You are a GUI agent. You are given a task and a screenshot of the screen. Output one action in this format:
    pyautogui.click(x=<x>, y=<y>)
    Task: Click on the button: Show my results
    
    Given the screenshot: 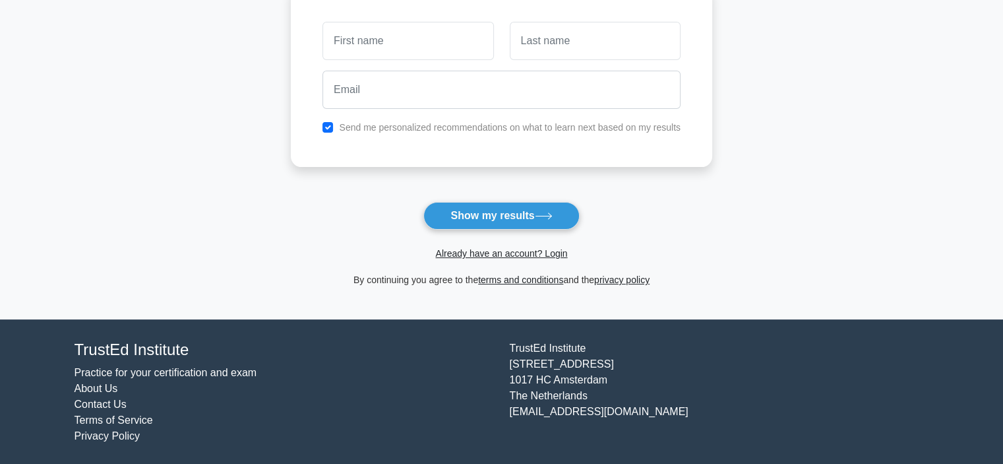 What is the action you would take?
    pyautogui.click(x=501, y=216)
    